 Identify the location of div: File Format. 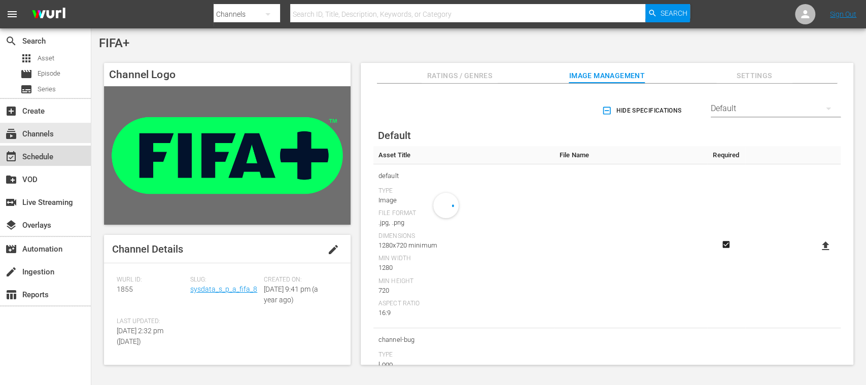
(464, 214).